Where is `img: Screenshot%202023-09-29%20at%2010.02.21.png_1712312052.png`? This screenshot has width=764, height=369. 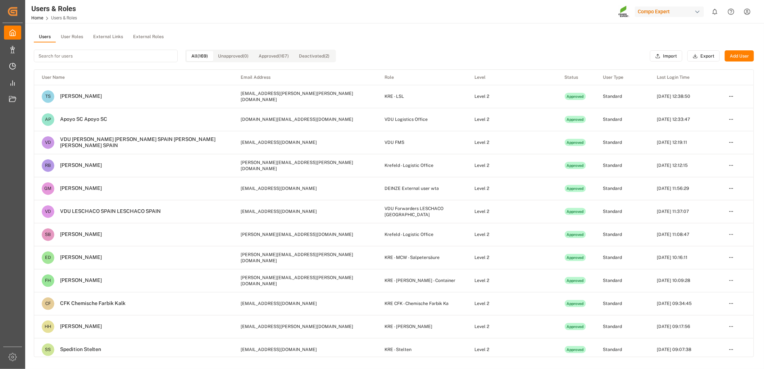 img: Screenshot%202023-09-29%20at%2010.02.21.png_1712312052.png is located at coordinates (624, 12).